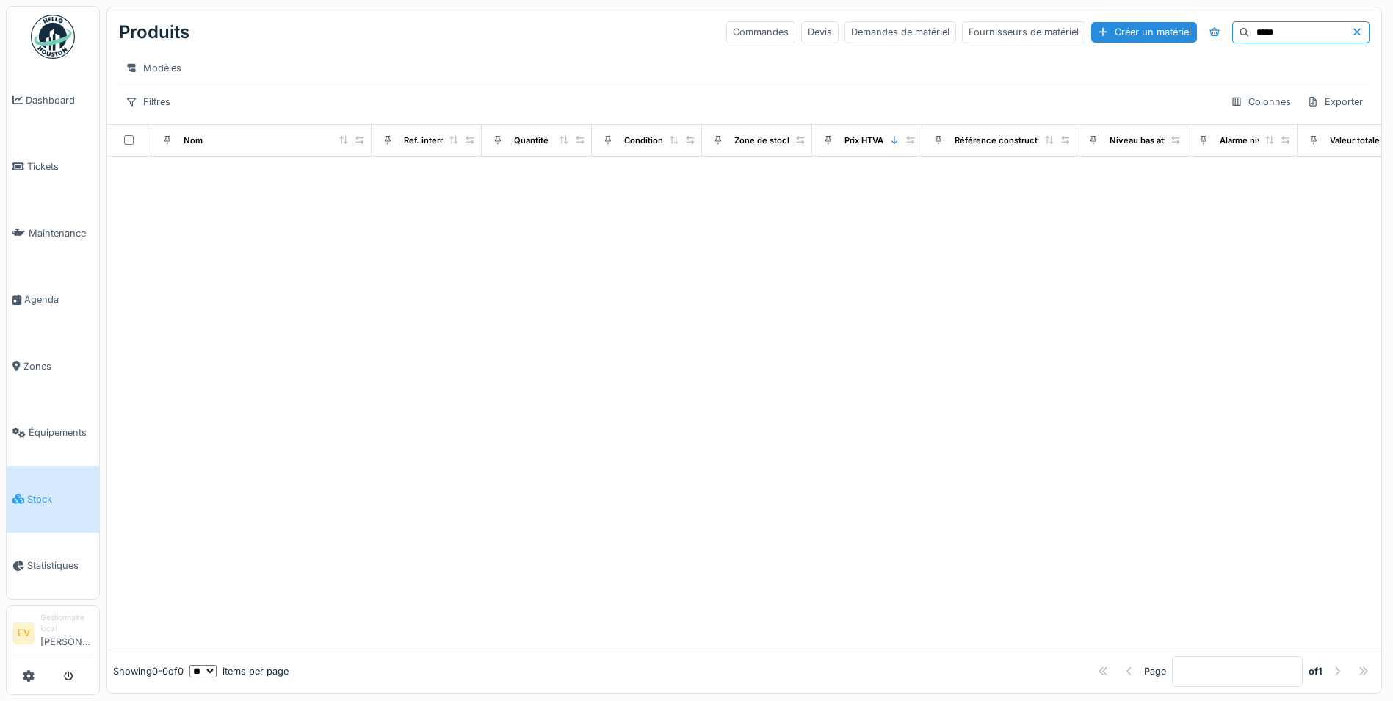 The image size is (1393, 701). What do you see at coordinates (53, 300) in the screenshot?
I see `a: Agenda` at bounding box center [53, 300].